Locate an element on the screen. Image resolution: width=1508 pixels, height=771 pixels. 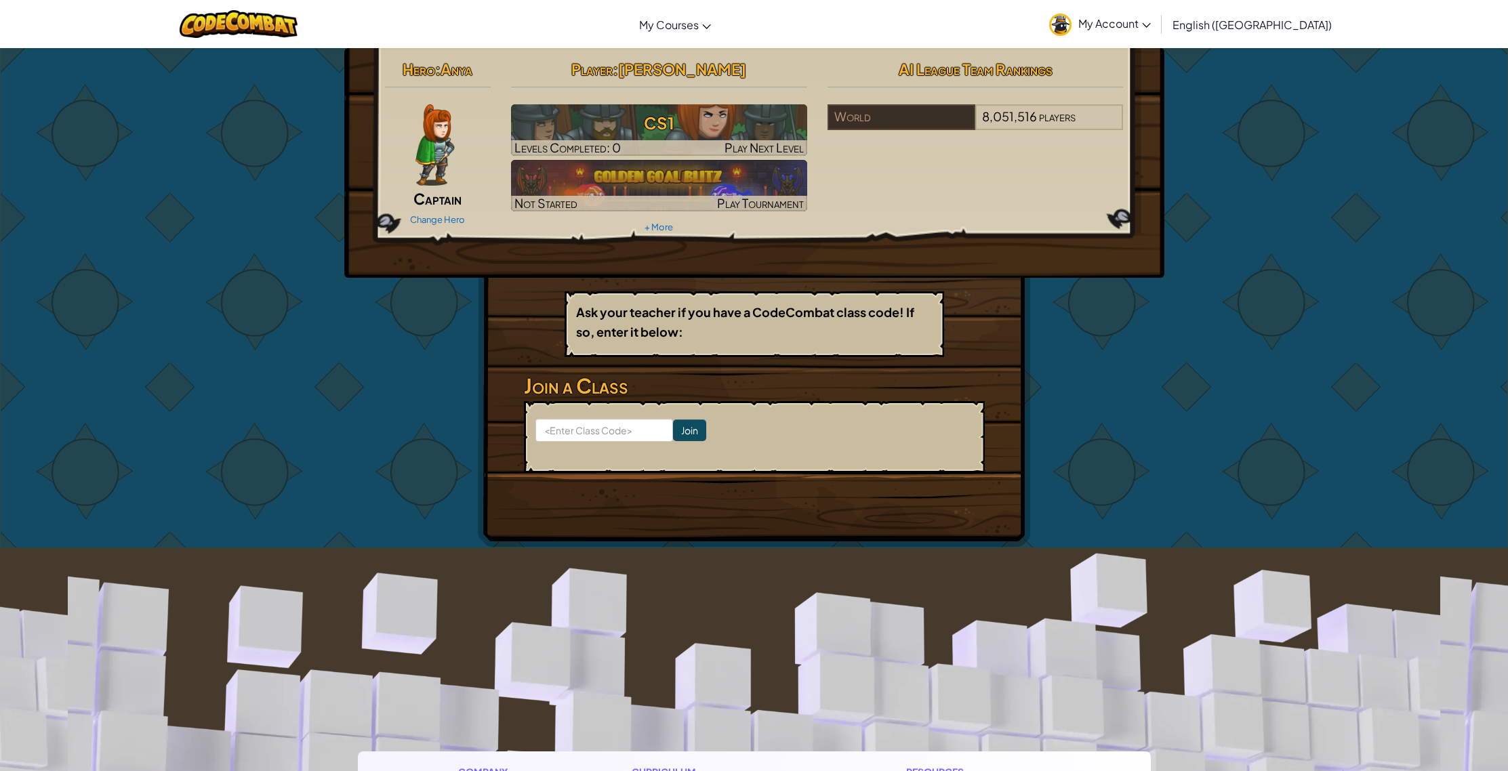
a: Play Next Level is located at coordinates (659, 130).